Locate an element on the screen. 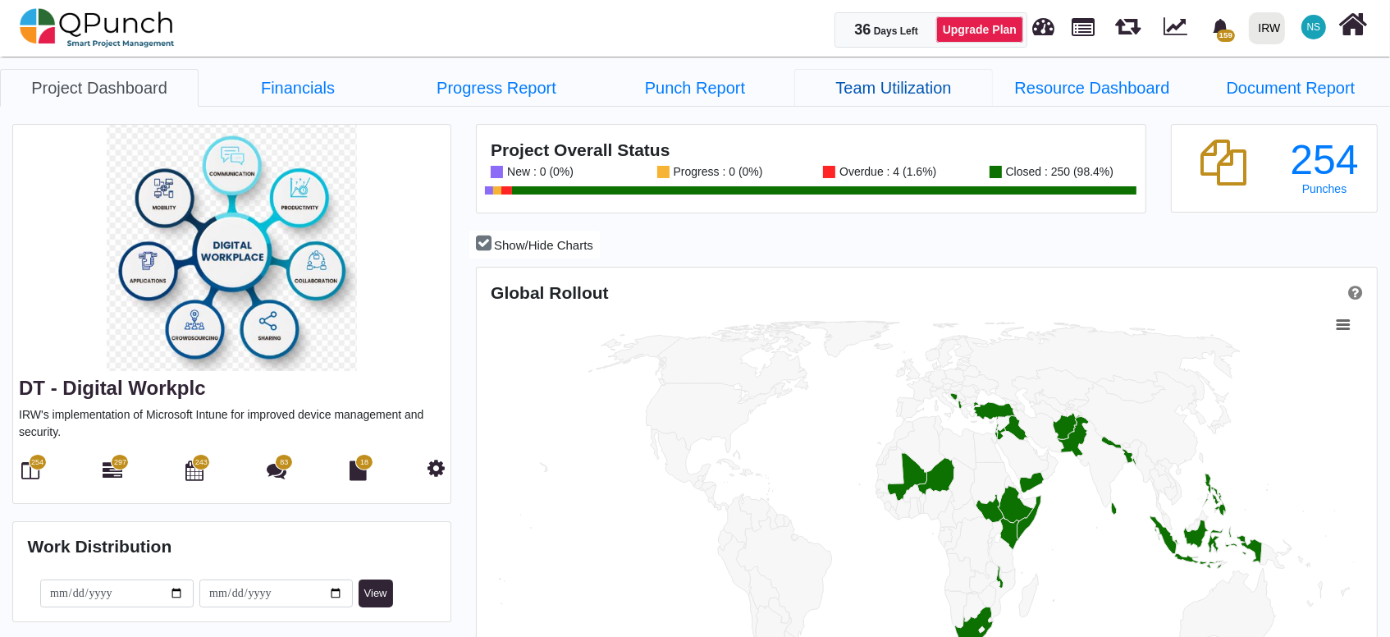 Image resolution: width=1390 pixels, height=637 pixels. div: Overdue : 4 (1.6%) is located at coordinates (885, 171).